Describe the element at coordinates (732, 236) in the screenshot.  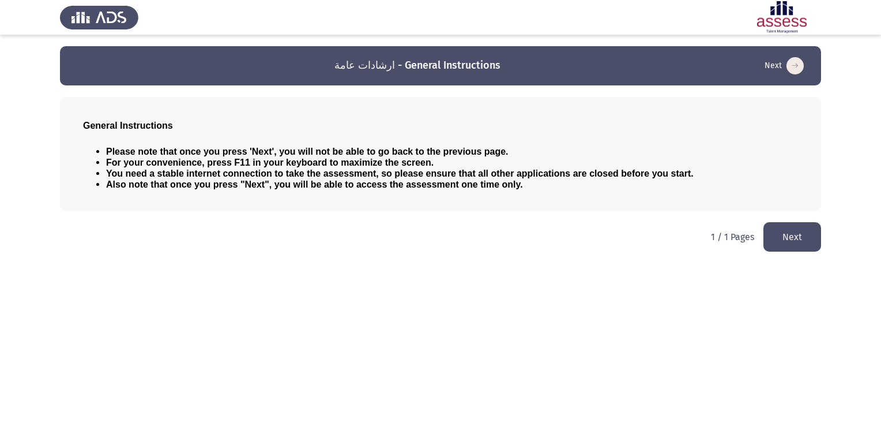
I see `p: 1 / 1 Pages` at that location.